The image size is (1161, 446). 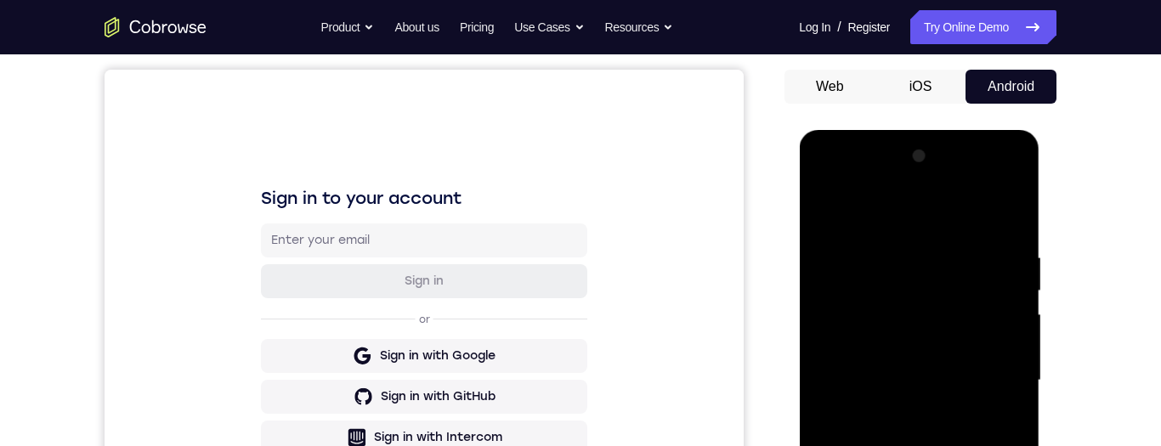 I want to click on a: Try Online Demo, so click(x=984, y=27).